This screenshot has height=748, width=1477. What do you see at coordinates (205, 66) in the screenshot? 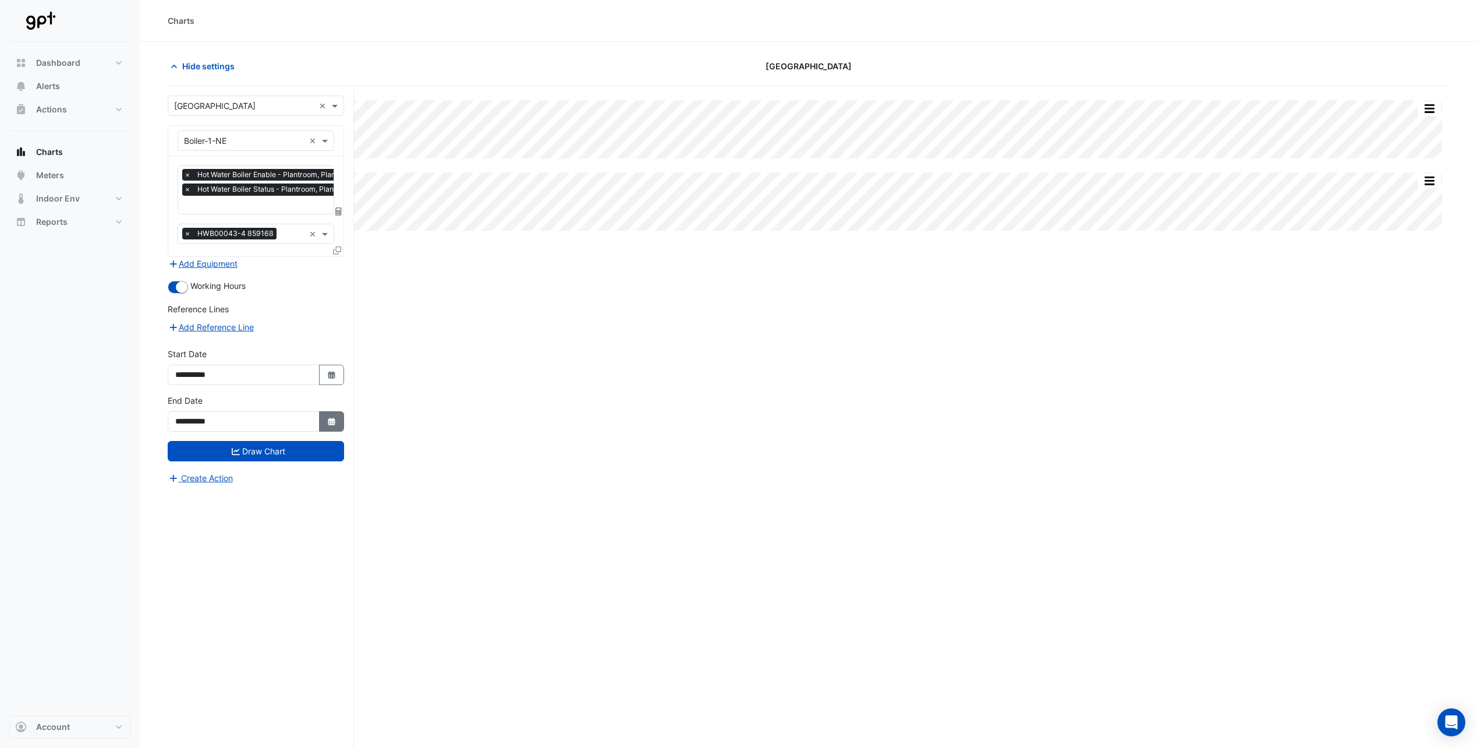
I see `button: Hide settings` at bounding box center [205, 66].